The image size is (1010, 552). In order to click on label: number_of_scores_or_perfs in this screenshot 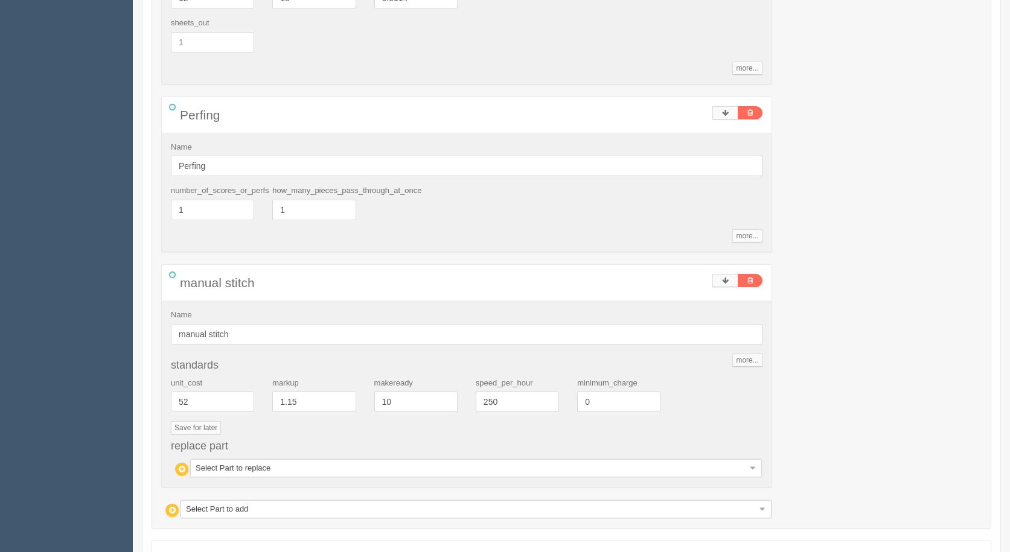, I will do `click(212, 191)`.